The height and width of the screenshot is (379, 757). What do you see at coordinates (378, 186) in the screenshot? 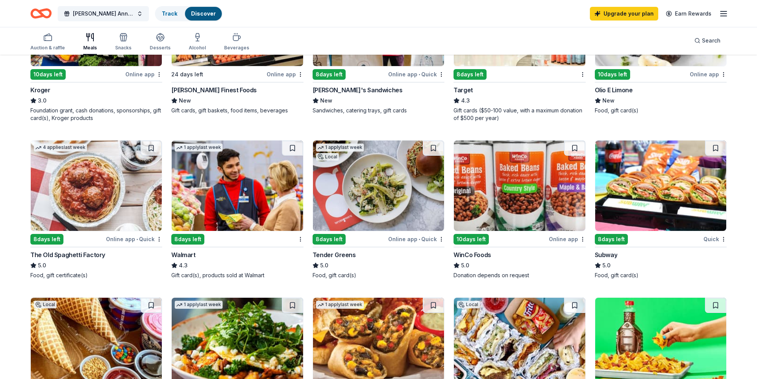
I see `img: Image for Tender Greens` at bounding box center [378, 186].